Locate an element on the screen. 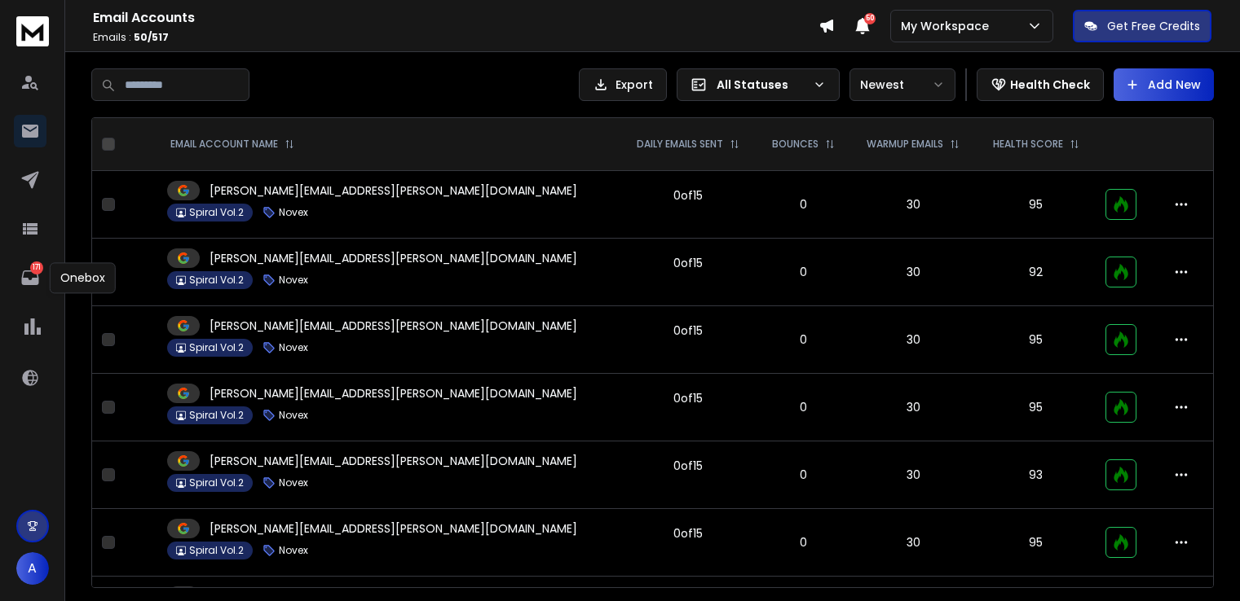 The image size is (1240, 601). p: Get Free Credits is located at coordinates (1153, 26).